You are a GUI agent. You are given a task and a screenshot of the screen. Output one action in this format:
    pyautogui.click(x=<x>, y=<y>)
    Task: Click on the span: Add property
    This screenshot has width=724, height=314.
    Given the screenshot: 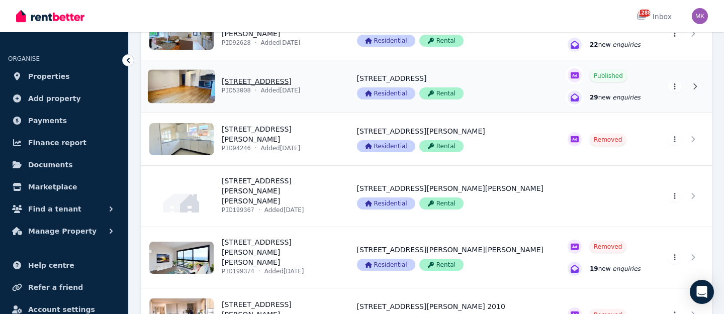 What is the action you would take?
    pyautogui.click(x=54, y=99)
    